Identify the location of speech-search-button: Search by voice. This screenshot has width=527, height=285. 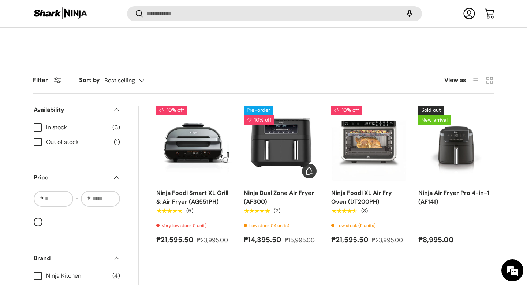
(409, 14).